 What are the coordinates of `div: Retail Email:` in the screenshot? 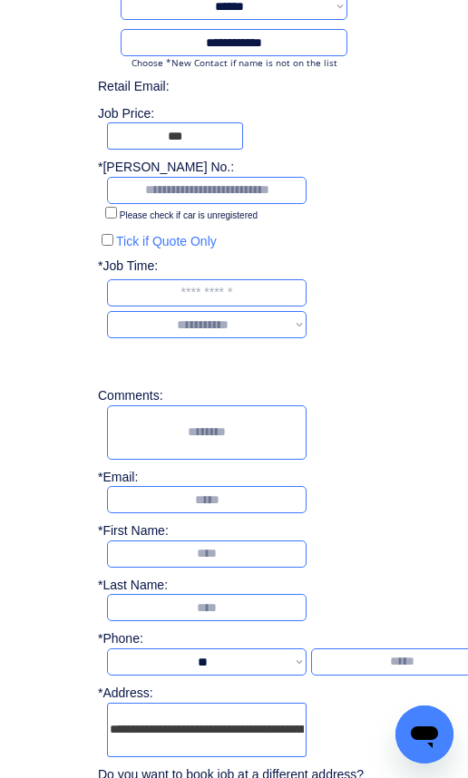 It's located at (243, 87).